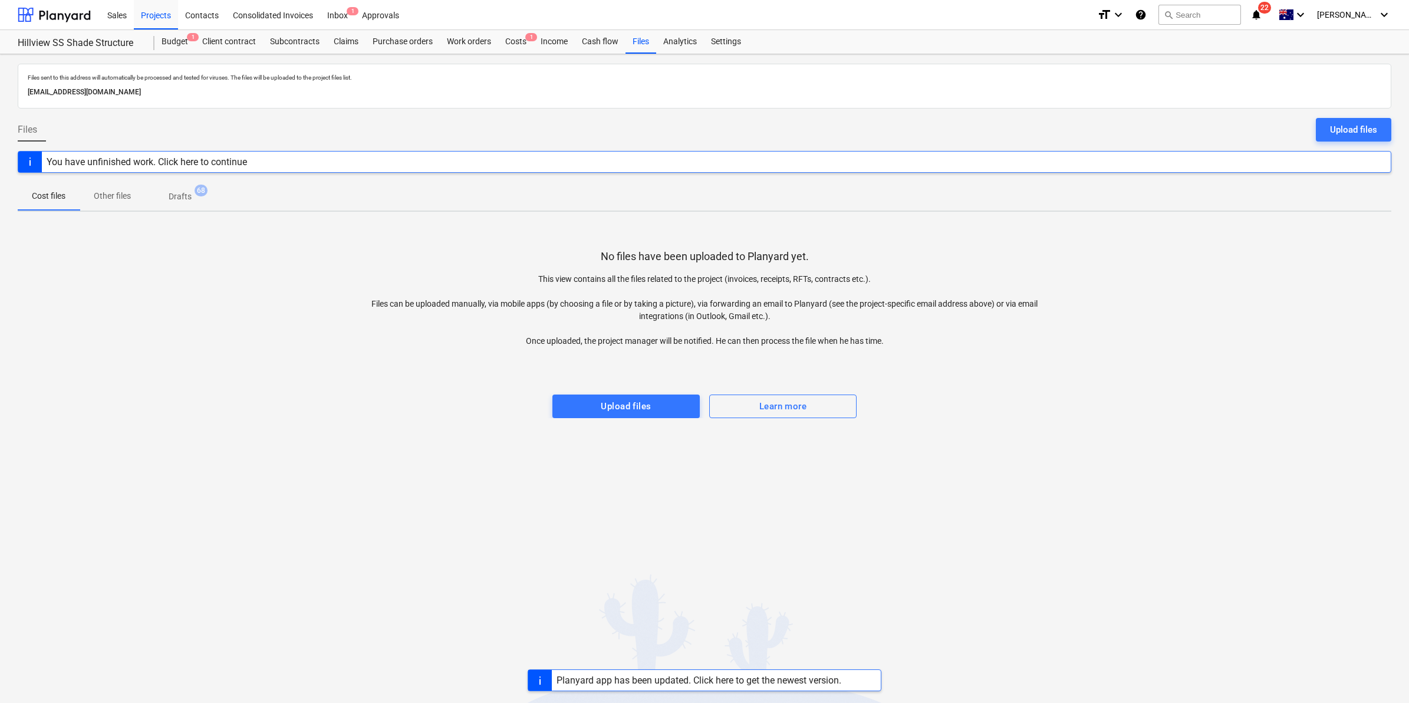  Describe the element at coordinates (516, 42) in the screenshot. I see `div: Costs` at that location.